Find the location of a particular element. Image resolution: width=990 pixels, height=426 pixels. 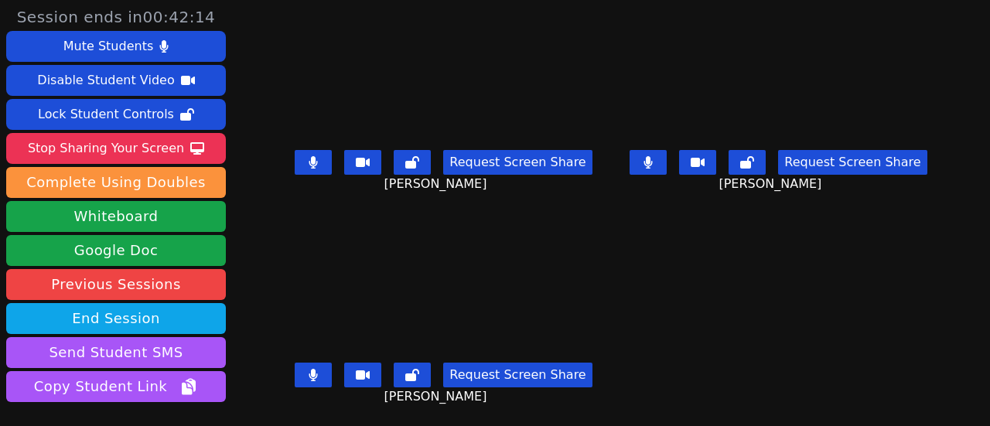

button: Lock Student Controls is located at coordinates (116, 114).